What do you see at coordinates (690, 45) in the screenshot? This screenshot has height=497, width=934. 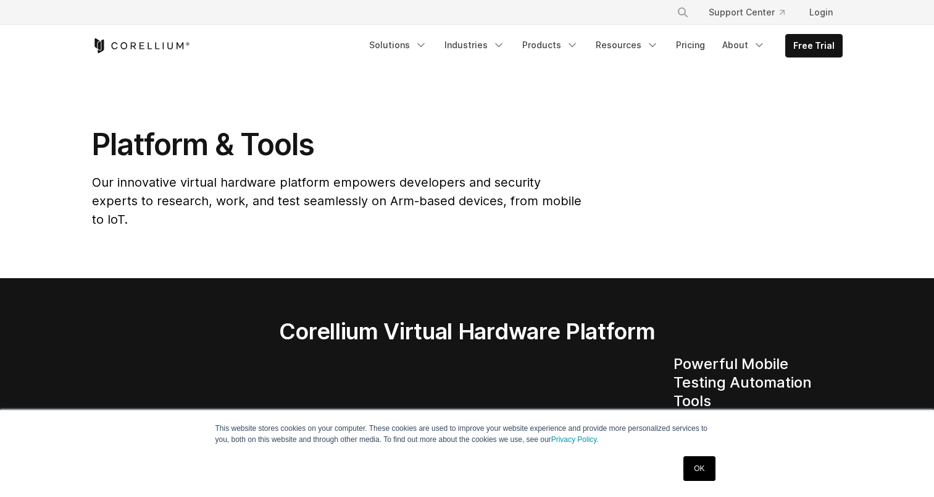 I see `a: Pricing` at bounding box center [690, 45].